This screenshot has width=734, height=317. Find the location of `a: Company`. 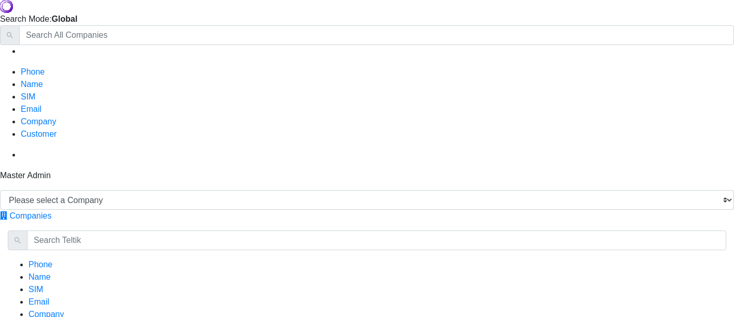

a: Company is located at coordinates (38, 121).